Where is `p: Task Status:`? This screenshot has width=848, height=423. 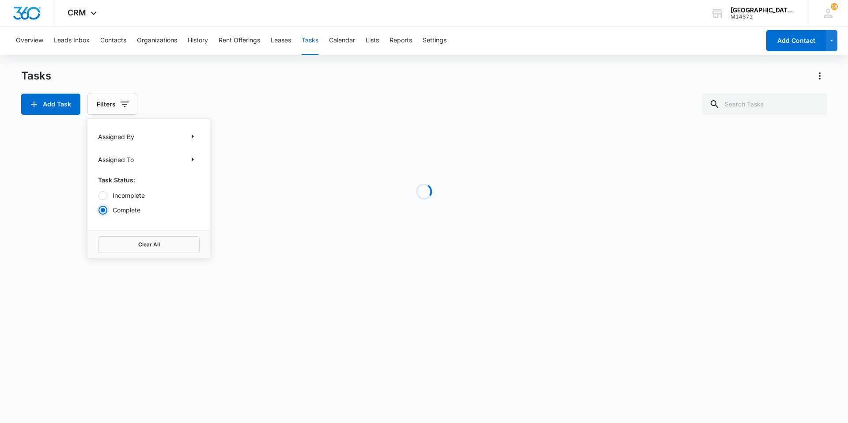
p: Task Status: is located at coordinates (149, 180).